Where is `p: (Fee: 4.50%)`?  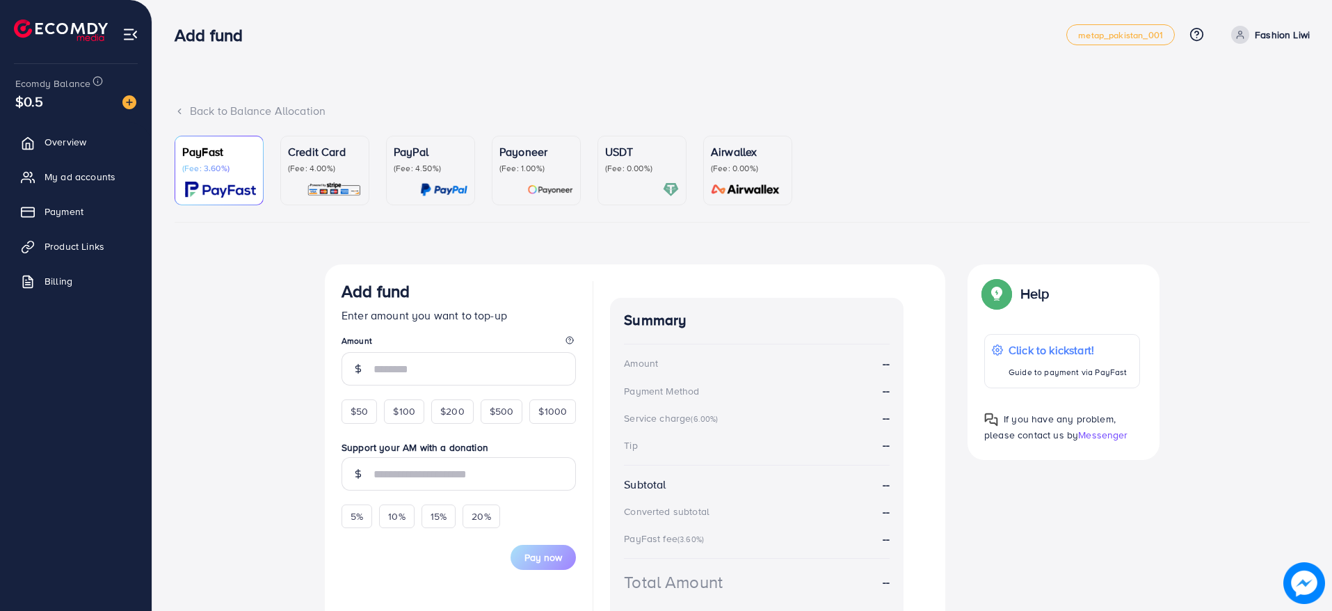 p: (Fee: 4.50%) is located at coordinates (431, 168).